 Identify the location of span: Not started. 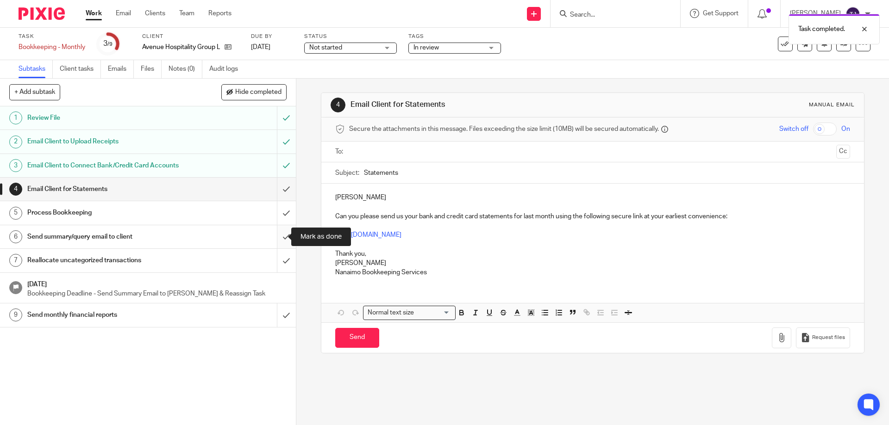
(325, 48).